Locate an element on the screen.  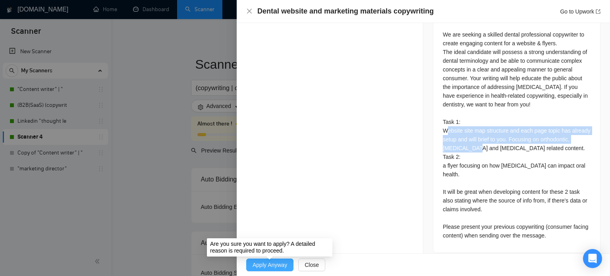
a: Go to Upworkexport is located at coordinates (580, 12).